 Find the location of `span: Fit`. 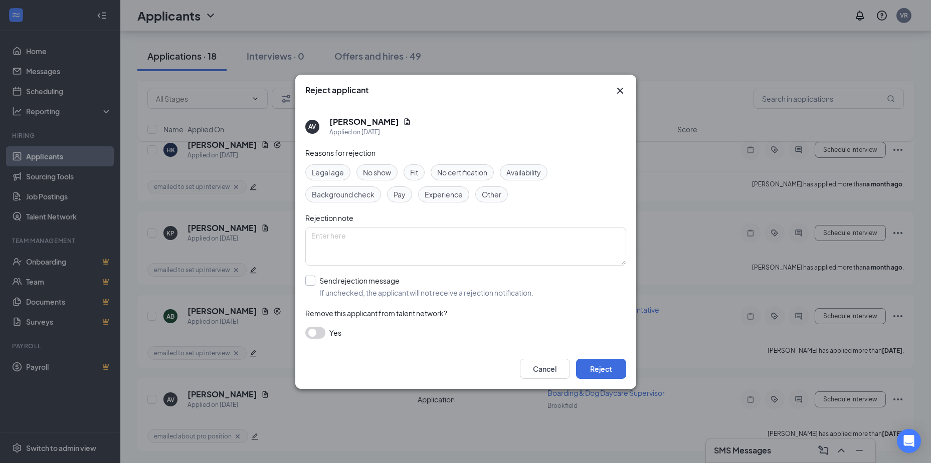

span: Fit is located at coordinates (414, 173).